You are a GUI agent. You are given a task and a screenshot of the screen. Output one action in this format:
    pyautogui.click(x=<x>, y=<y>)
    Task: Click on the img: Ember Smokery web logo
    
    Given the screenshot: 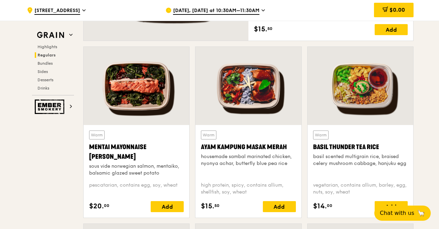 What is the action you would take?
    pyautogui.click(x=51, y=107)
    